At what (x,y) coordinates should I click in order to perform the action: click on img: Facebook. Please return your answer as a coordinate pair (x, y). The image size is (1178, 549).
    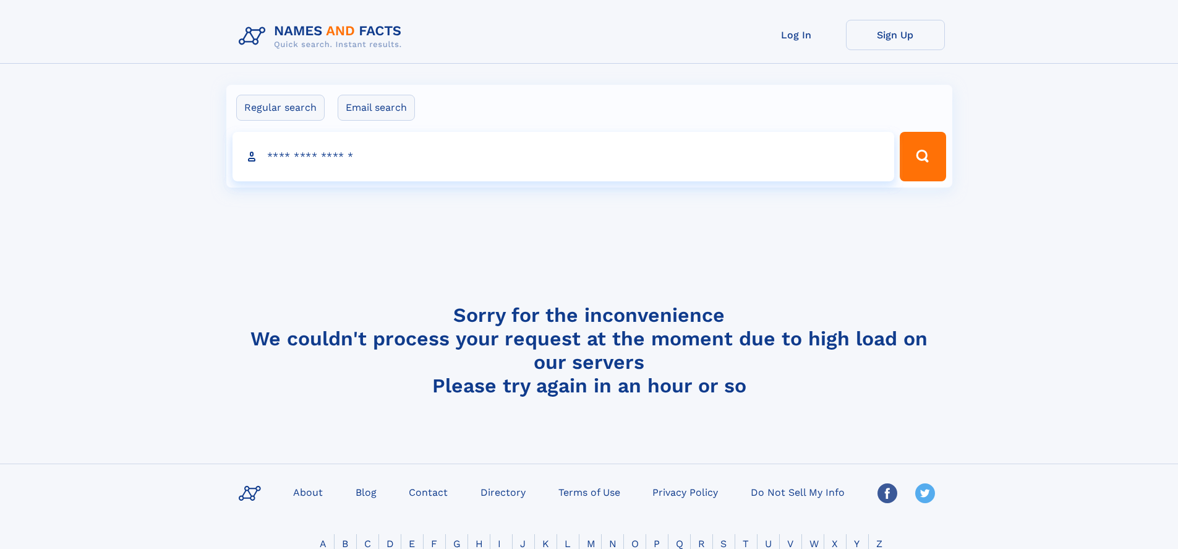
    Looking at the image, I should click on (888, 493).